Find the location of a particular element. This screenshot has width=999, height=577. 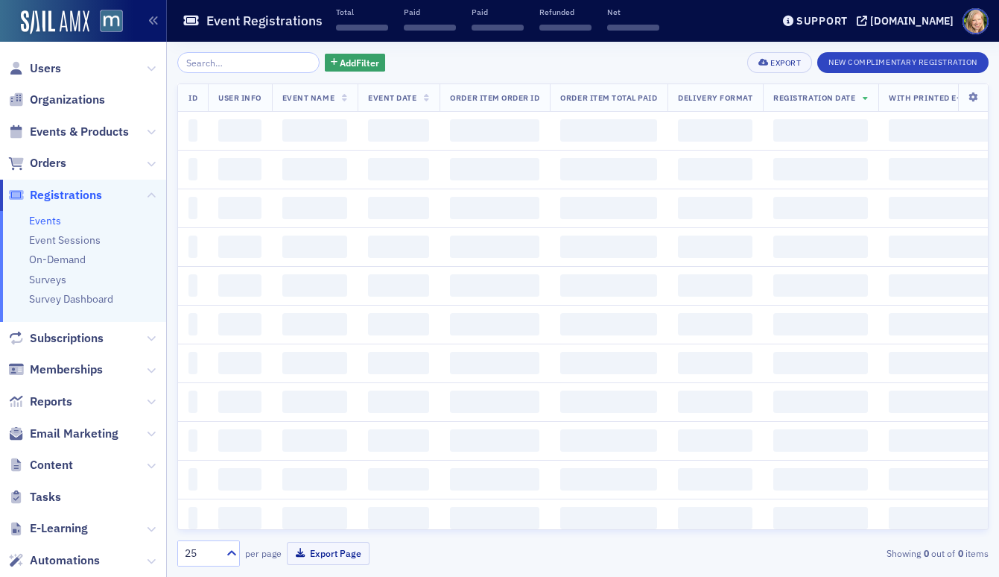

a: Reports is located at coordinates (40, 402).